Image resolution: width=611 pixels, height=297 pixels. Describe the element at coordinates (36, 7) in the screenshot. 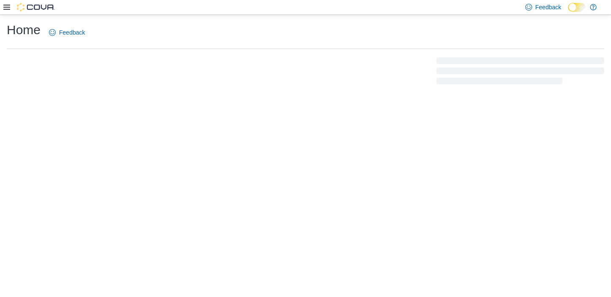

I see `img: Cova` at that location.